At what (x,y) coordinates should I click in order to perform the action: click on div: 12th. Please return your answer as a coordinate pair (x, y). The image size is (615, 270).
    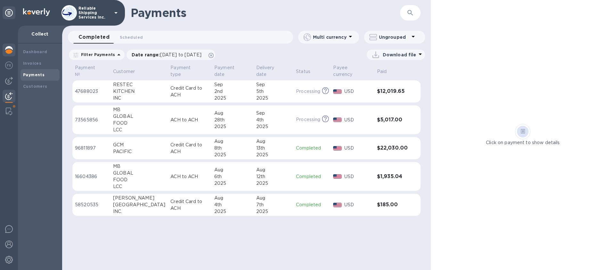
    Looking at the image, I should click on (274, 177).